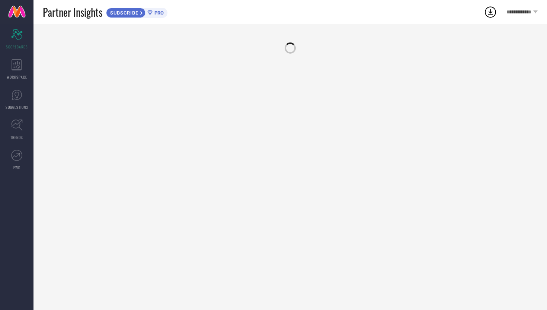 The width and height of the screenshot is (547, 310). Describe the element at coordinates (17, 77) in the screenshot. I see `span: WORKSPACE` at that location.